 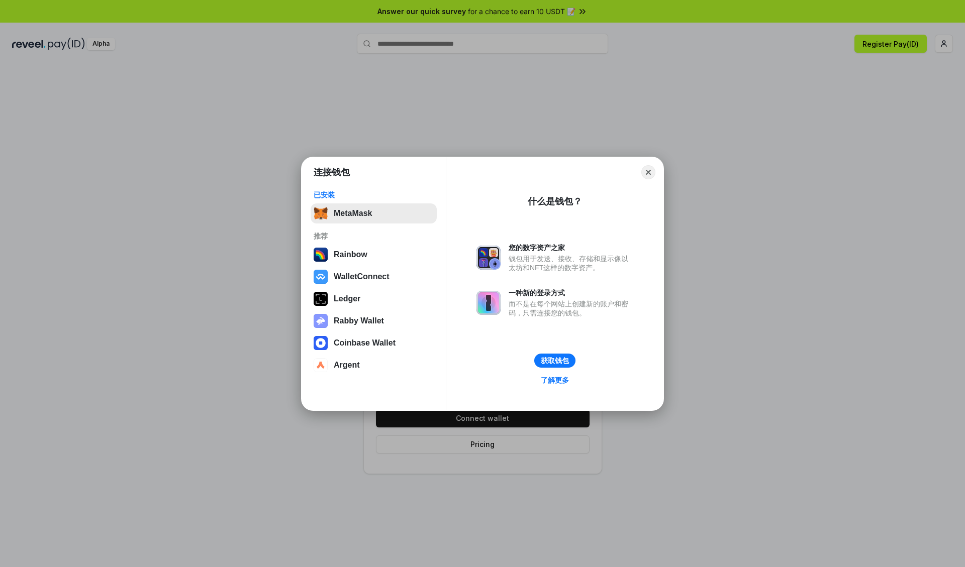 What do you see at coordinates (555, 361) in the screenshot?
I see `div: 获取钱包` at bounding box center [555, 361].